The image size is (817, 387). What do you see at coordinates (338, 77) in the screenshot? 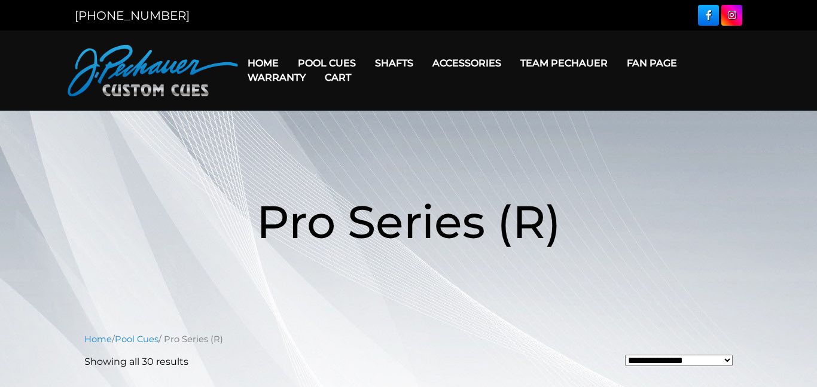
I see `a: Cart` at bounding box center [338, 77].